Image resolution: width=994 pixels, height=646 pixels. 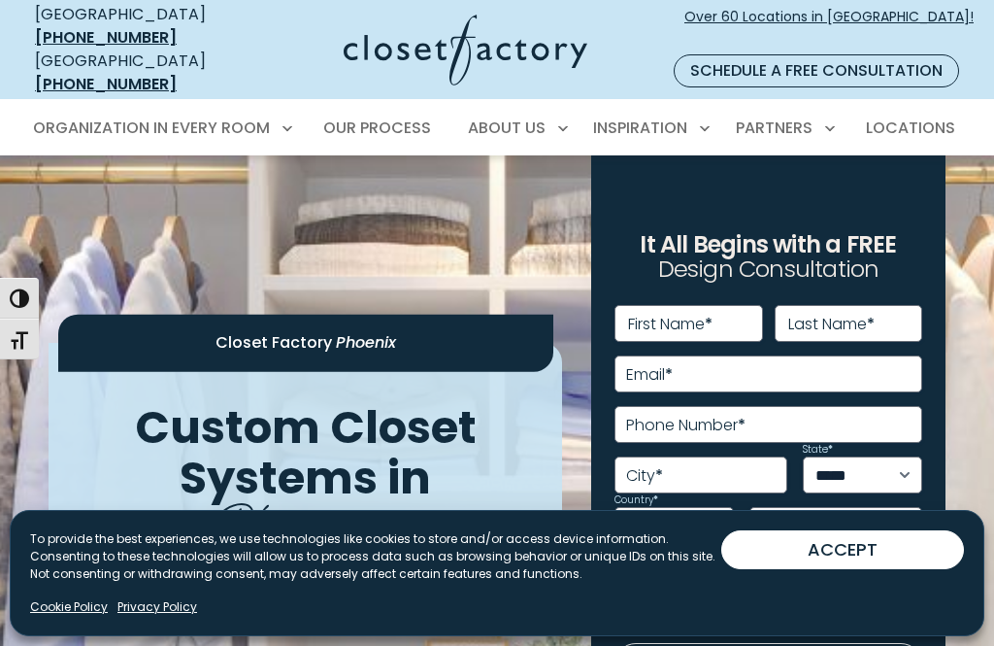 I want to click on span: It All Begins with a FREE, so click(x=768, y=244).